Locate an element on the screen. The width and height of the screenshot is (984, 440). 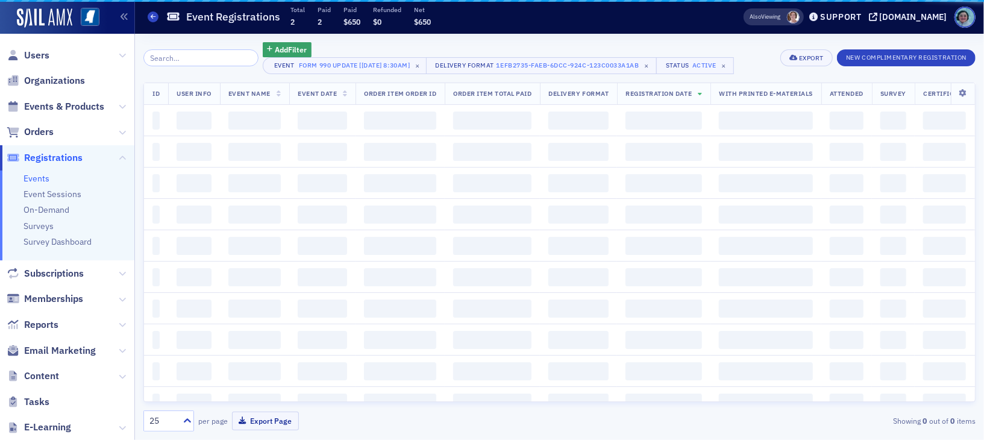
div: Delivery Format is located at coordinates (464, 65).